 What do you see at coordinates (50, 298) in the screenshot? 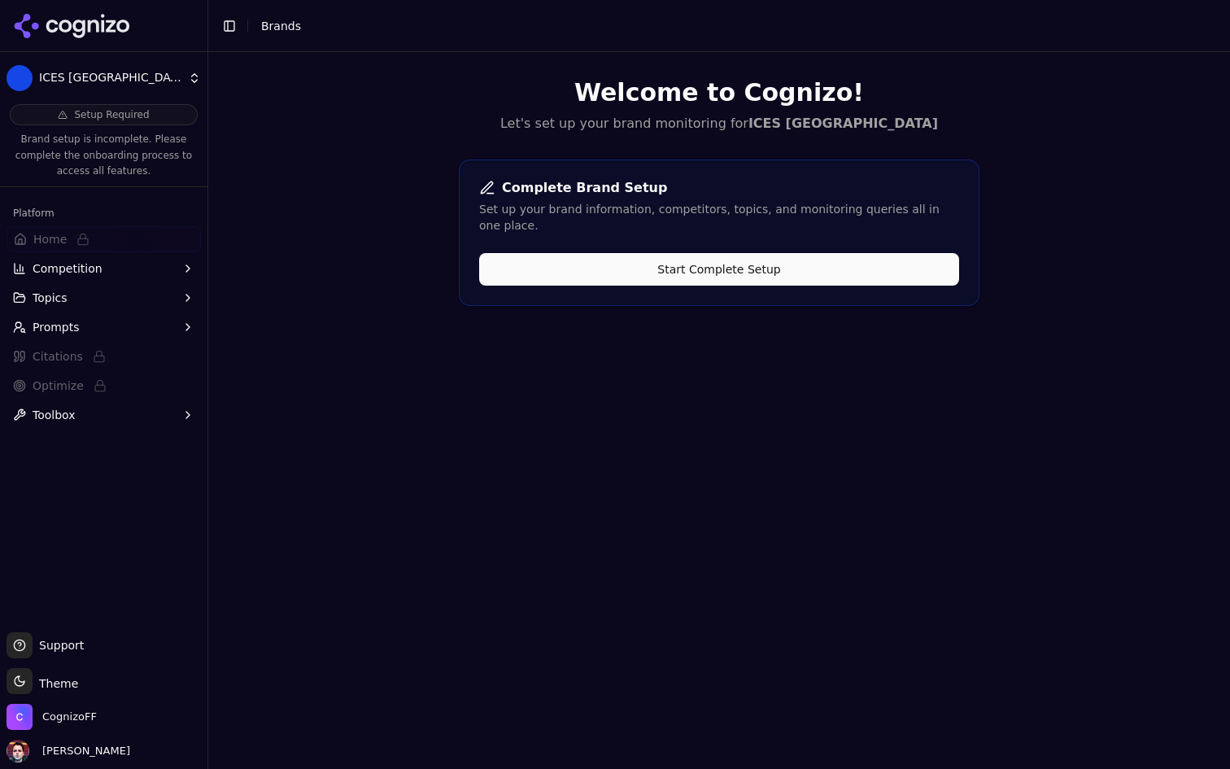
I see `span: Topics` at bounding box center [50, 298].